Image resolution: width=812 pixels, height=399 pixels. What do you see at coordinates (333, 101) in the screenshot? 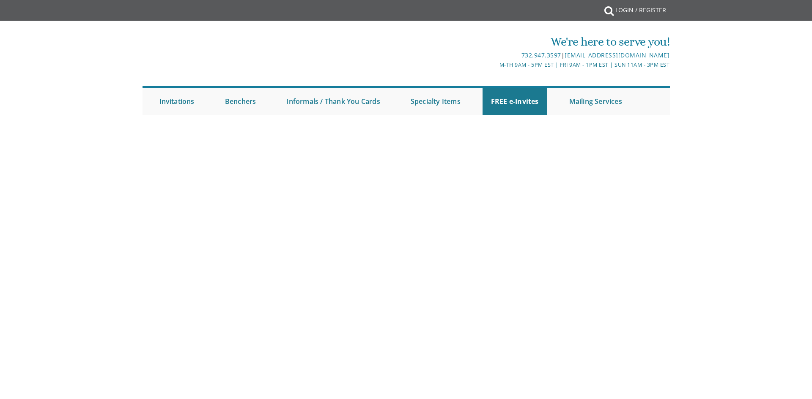
I see `a: Informals / Thank You Cards` at bounding box center [333, 101].